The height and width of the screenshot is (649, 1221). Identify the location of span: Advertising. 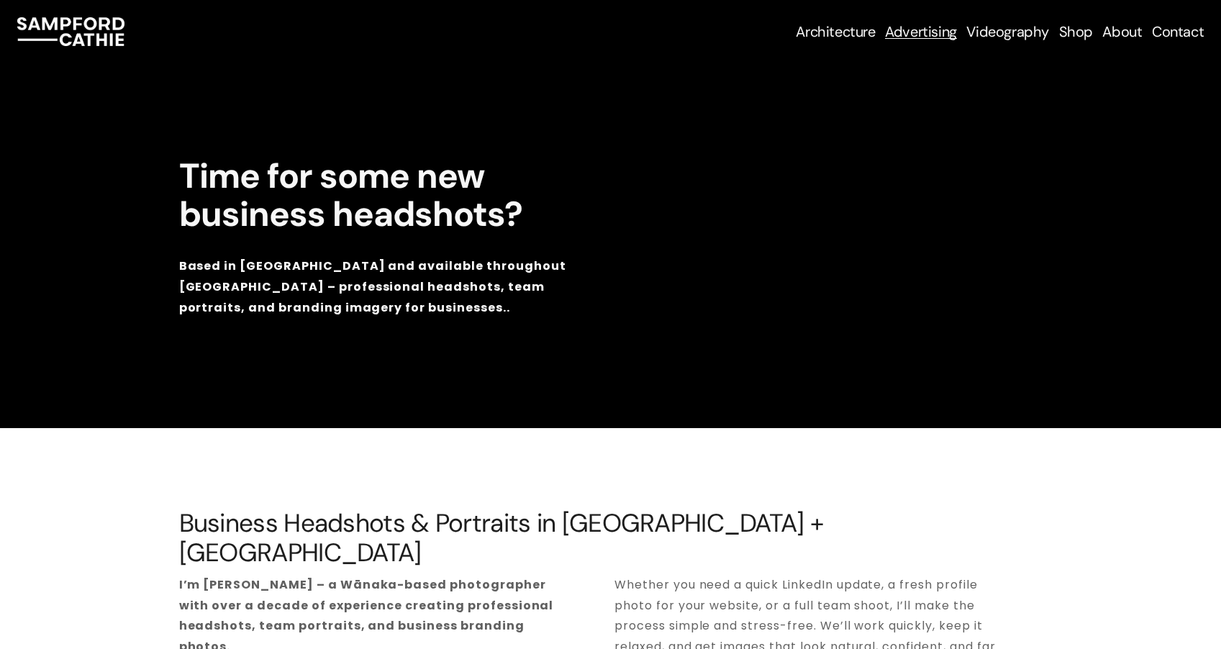
(921, 32).